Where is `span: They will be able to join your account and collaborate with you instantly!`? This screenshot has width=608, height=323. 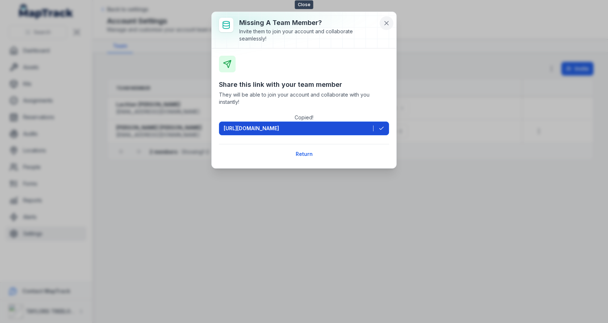
span: They will be able to join your account and collaborate with you instantly! is located at coordinates (304, 98).